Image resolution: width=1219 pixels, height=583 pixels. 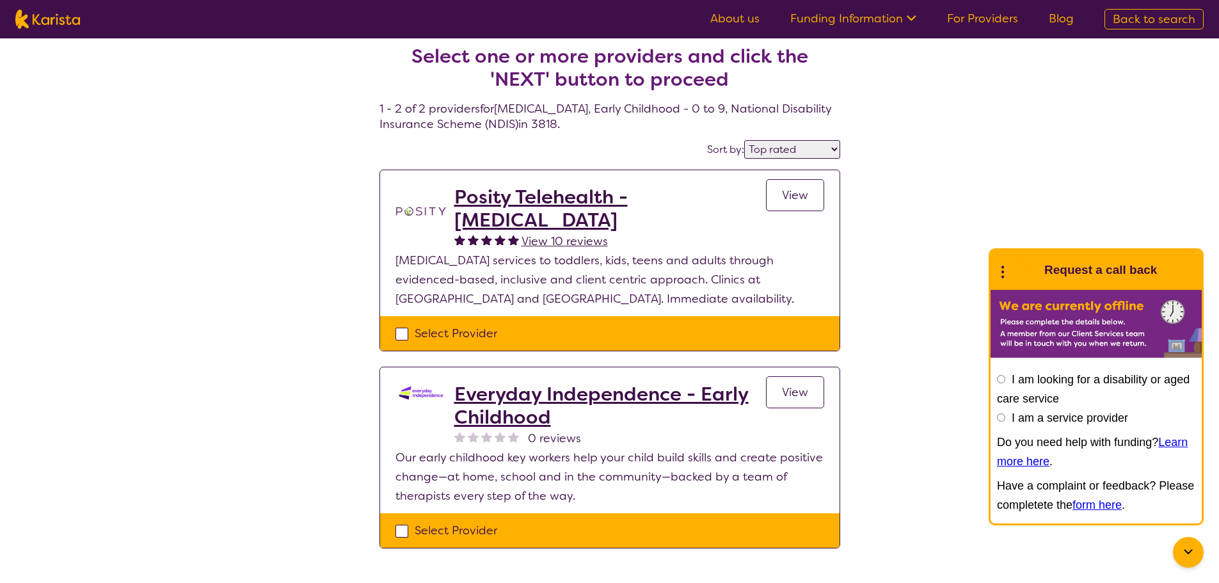 I want to click on p: Have a complaint or feedback? Please completete the ., so click(x=1097, y=495).